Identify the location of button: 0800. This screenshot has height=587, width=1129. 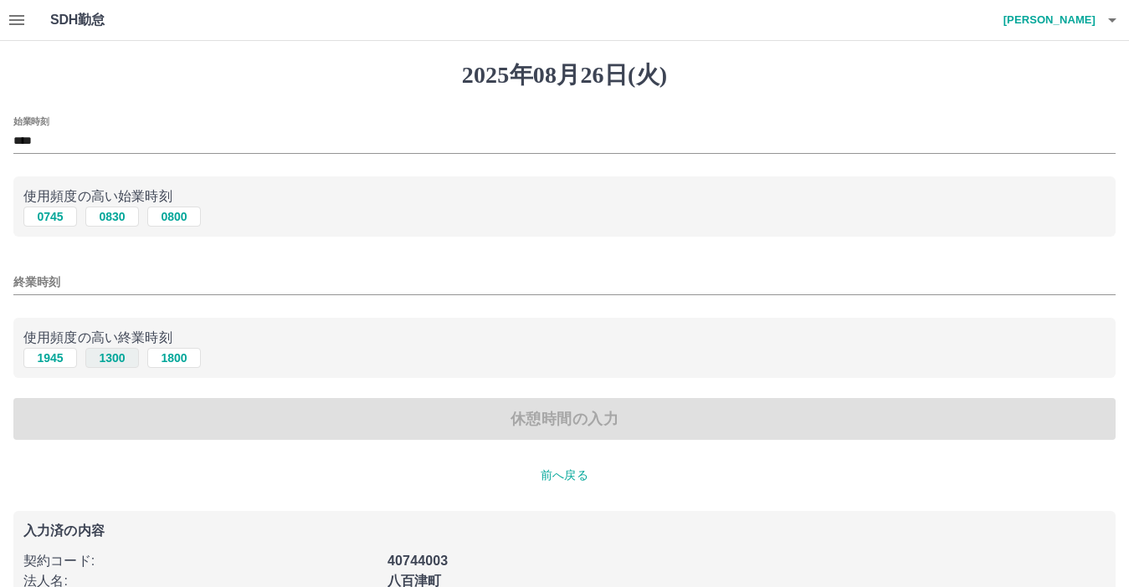
(174, 217).